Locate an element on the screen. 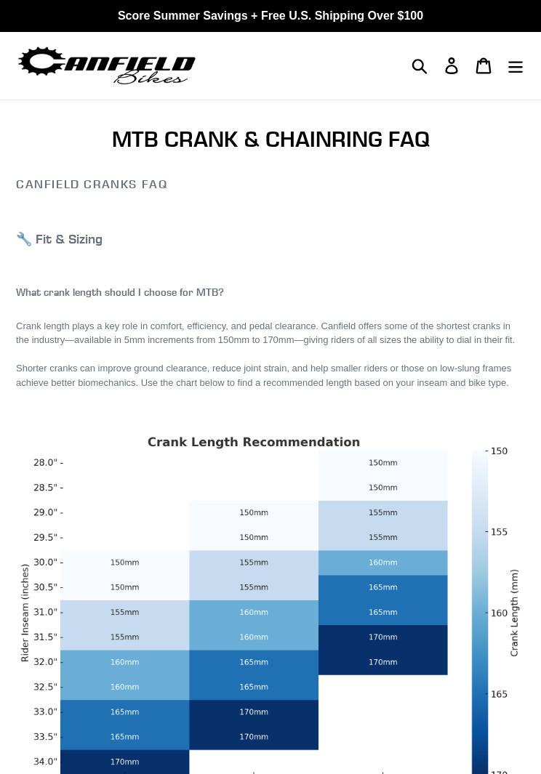 This screenshot has width=541, height=774. h3: 🔧 Fit & Sizing is located at coordinates (270, 239).